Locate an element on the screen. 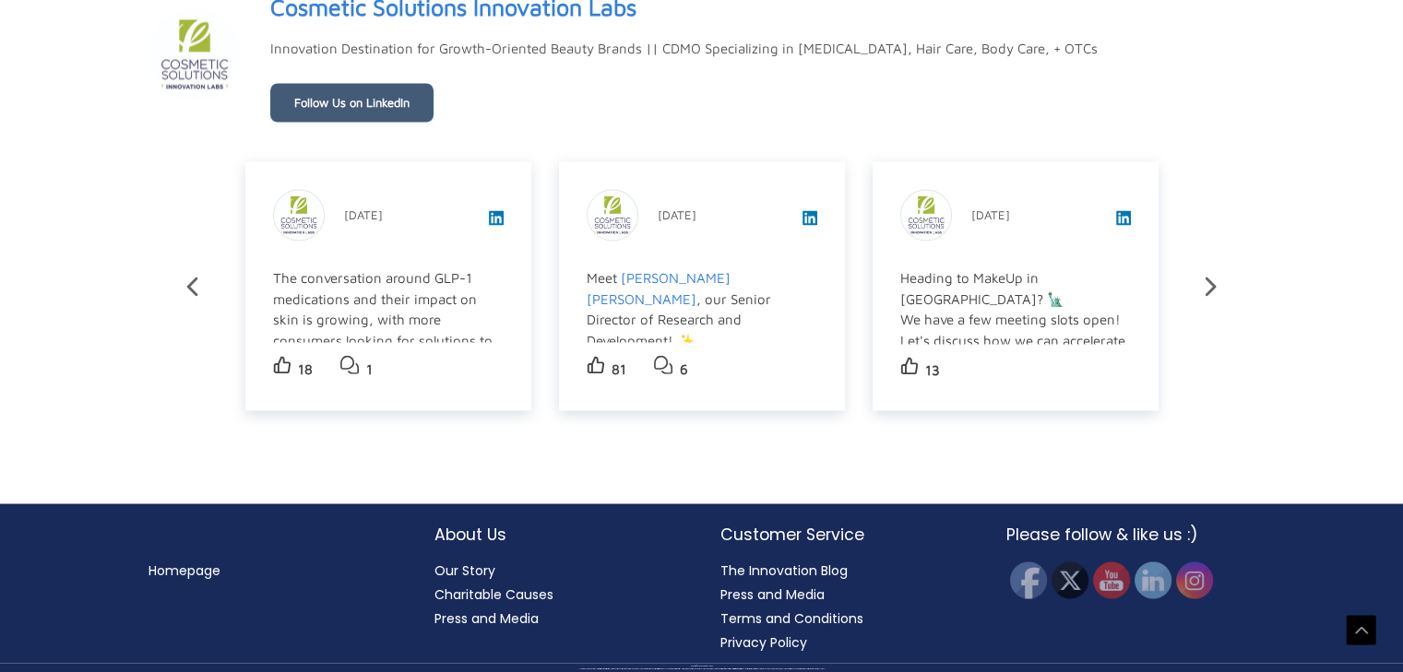 The width and height of the screenshot is (1403, 672). a: Our Story is located at coordinates (465, 570).